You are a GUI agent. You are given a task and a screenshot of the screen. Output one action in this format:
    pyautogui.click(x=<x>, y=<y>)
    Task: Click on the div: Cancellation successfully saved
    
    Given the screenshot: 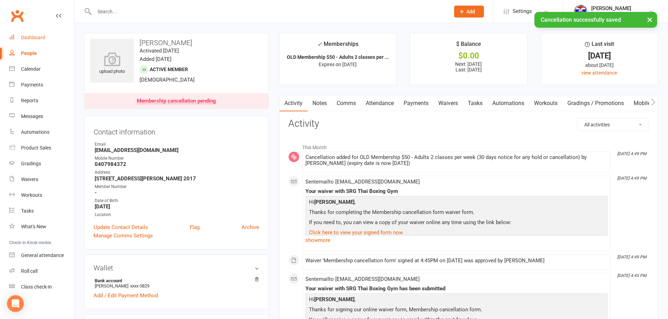 What is the action you would take?
    pyautogui.click(x=596, y=20)
    